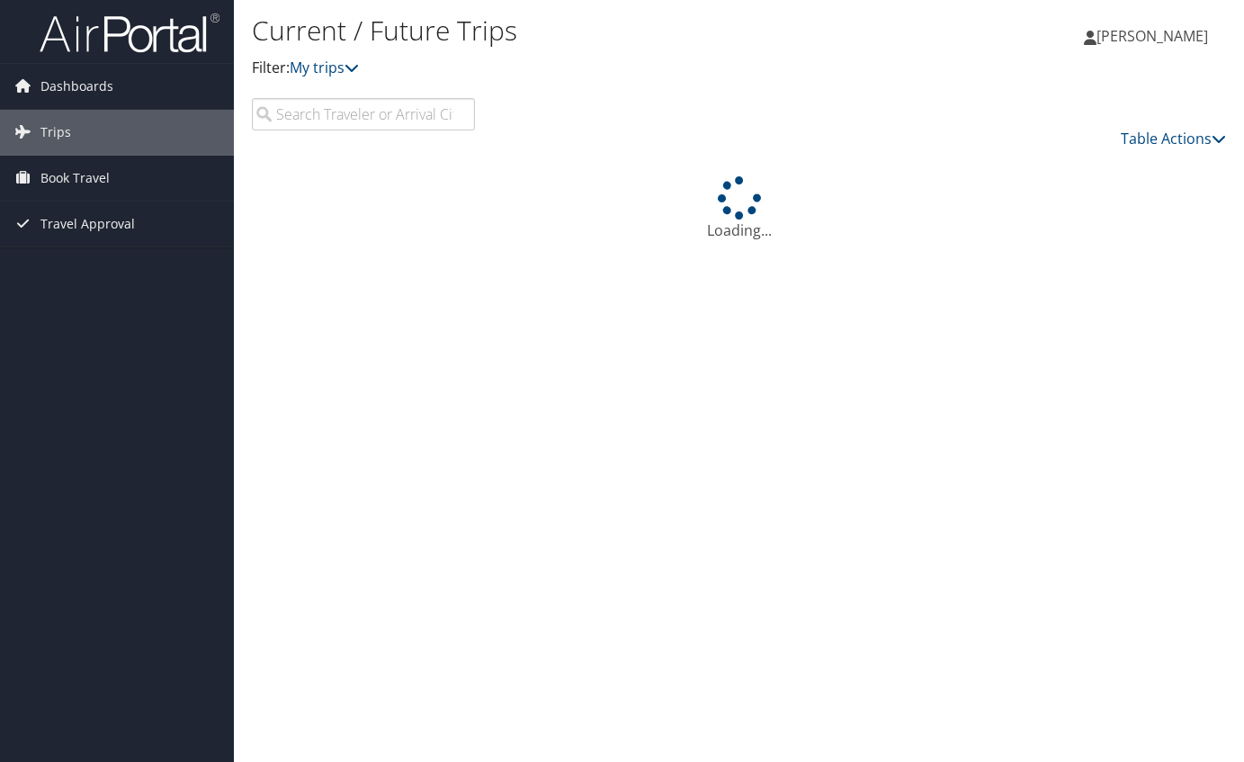 The image size is (1244, 762). I want to click on a: Table Actions, so click(1173, 139).